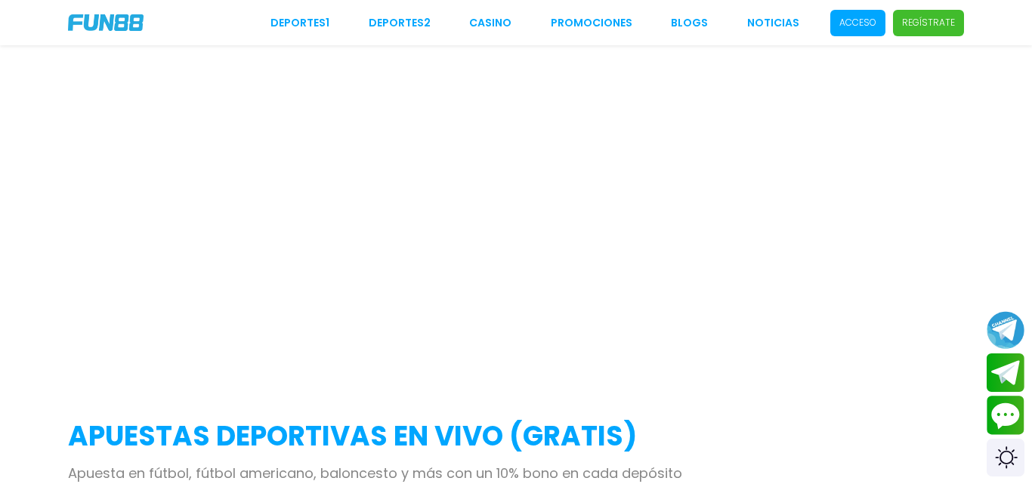 The height and width of the screenshot is (484, 1032). I want to click on img: Company Logo, so click(106, 23).